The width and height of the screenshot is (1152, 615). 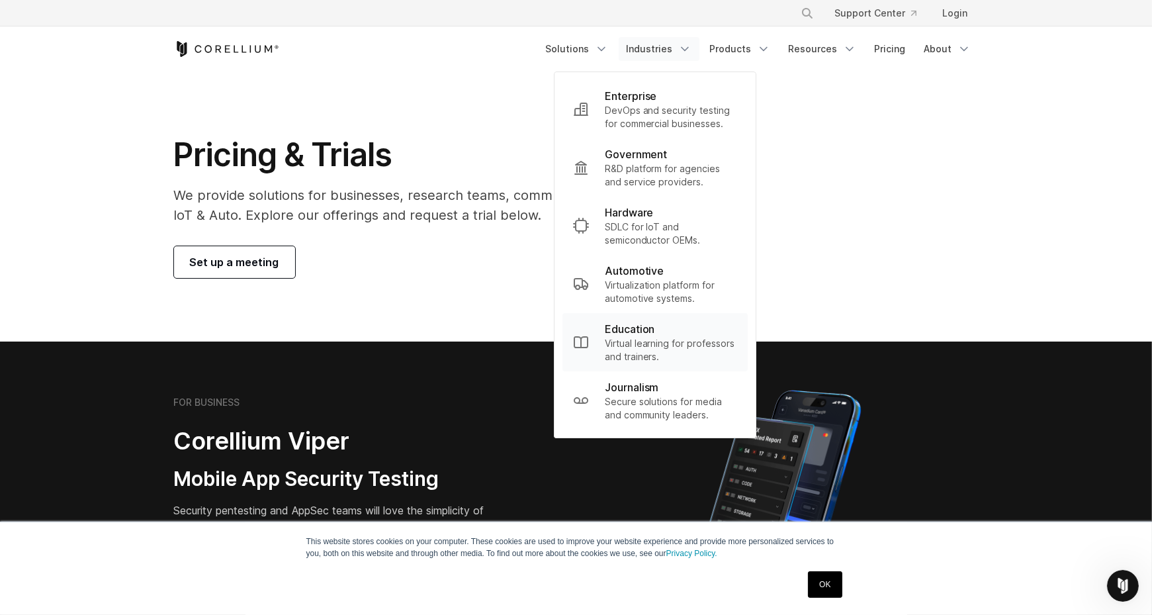 I want to click on a: About, so click(x=947, y=49).